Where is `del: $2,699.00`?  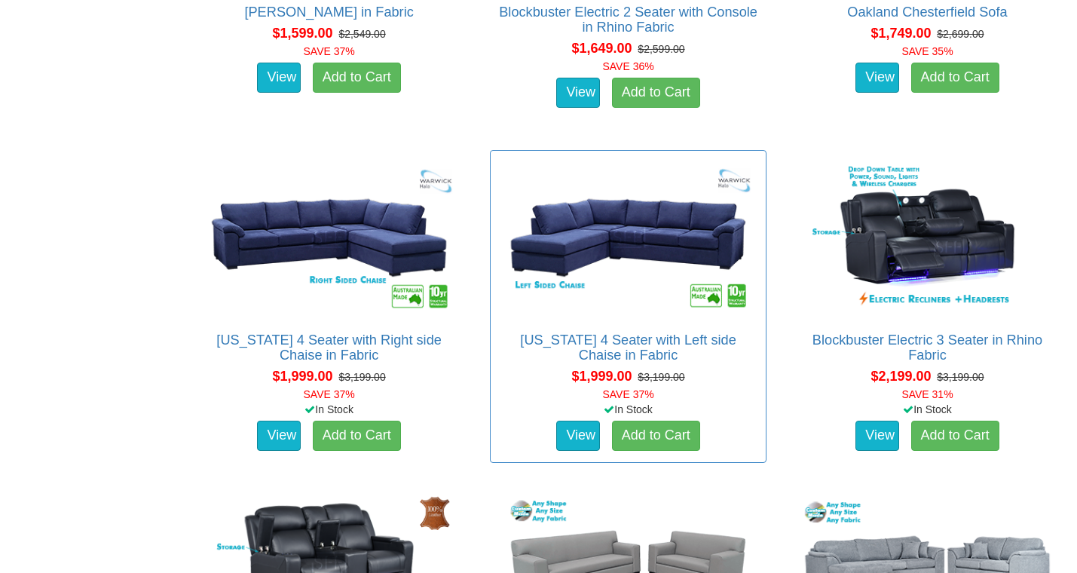 del: $2,699.00 is located at coordinates (960, 34).